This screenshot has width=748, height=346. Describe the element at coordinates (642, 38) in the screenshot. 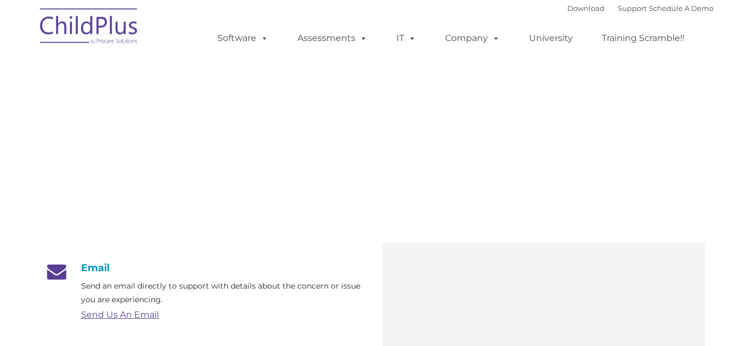

I see `a: Training Scramble!!` at that location.